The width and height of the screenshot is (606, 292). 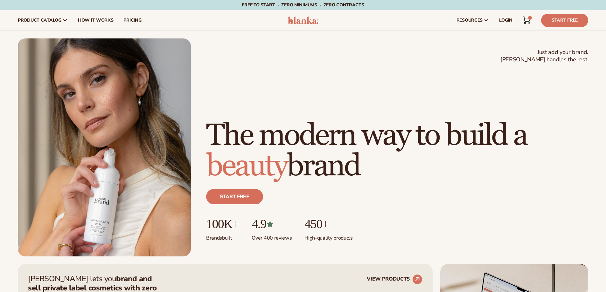 What do you see at coordinates (506, 20) in the screenshot?
I see `a: LOGIN` at bounding box center [506, 20].